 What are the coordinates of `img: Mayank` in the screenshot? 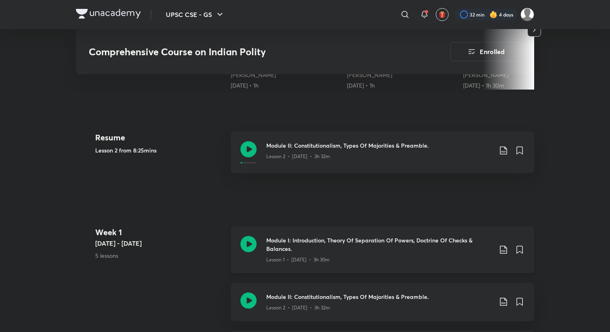 It's located at (528, 15).